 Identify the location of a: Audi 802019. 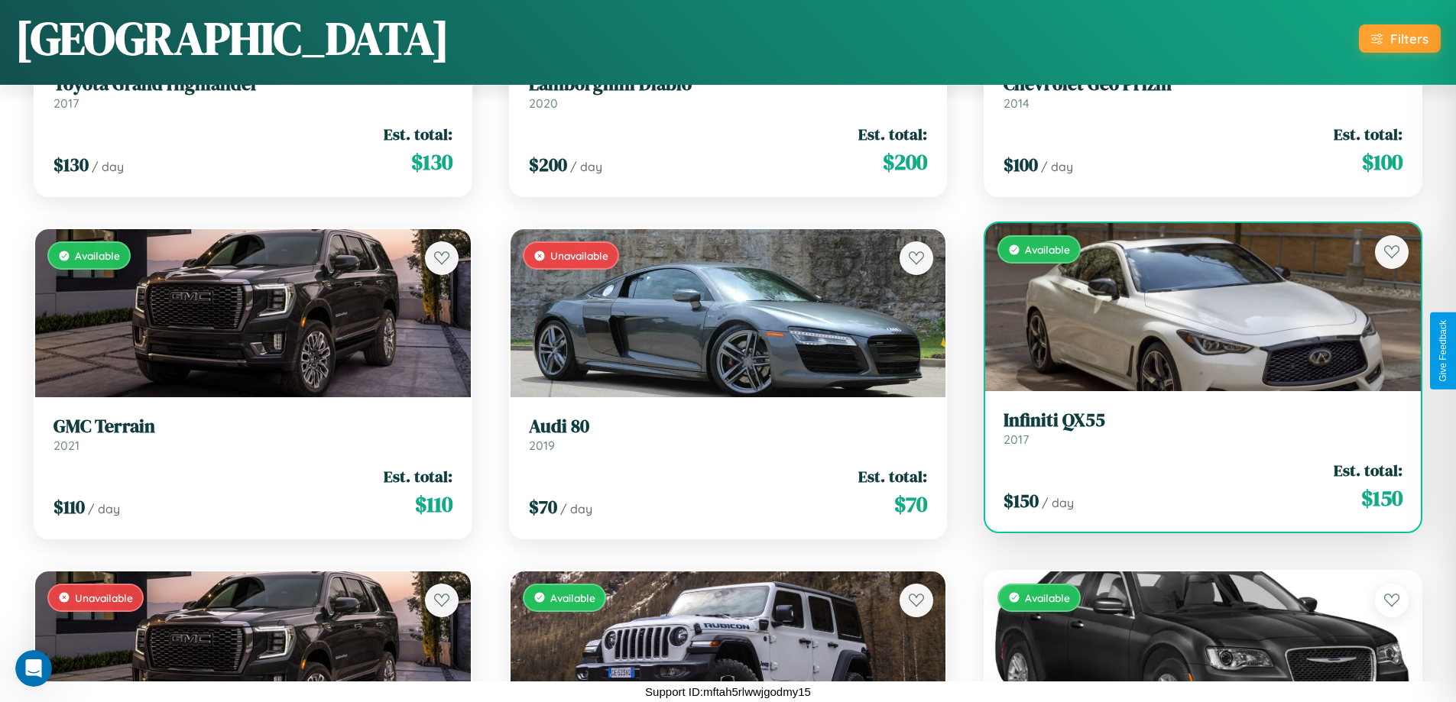
(728, 434).